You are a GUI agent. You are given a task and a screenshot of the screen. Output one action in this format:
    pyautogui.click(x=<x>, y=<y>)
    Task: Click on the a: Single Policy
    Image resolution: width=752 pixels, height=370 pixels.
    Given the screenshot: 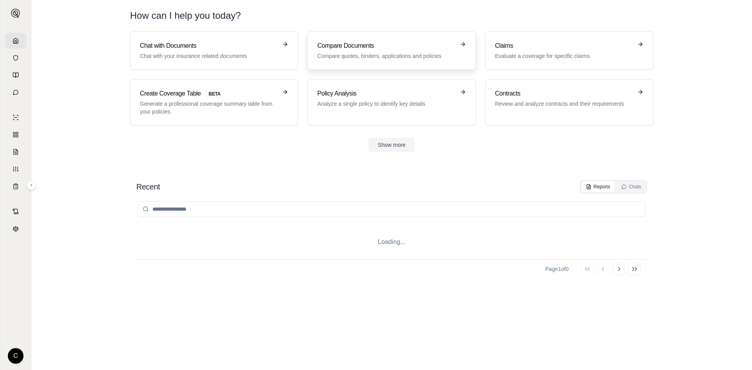 What is the action you would take?
    pyautogui.click(x=16, y=117)
    